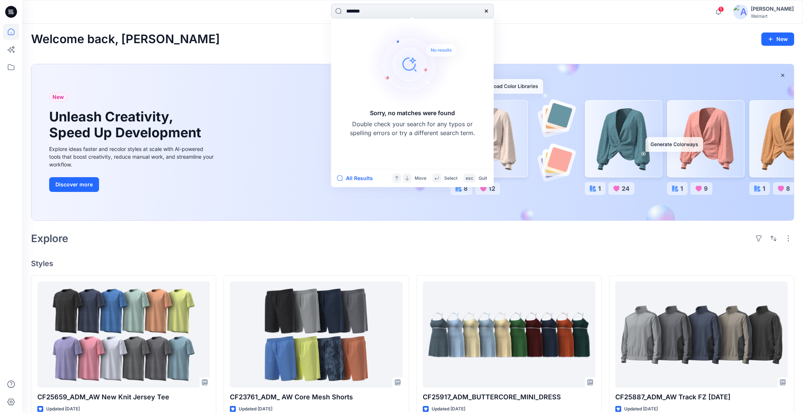 The width and height of the screenshot is (803, 413). I want to click on img: Sorry, no matches were found, so click(418, 64).